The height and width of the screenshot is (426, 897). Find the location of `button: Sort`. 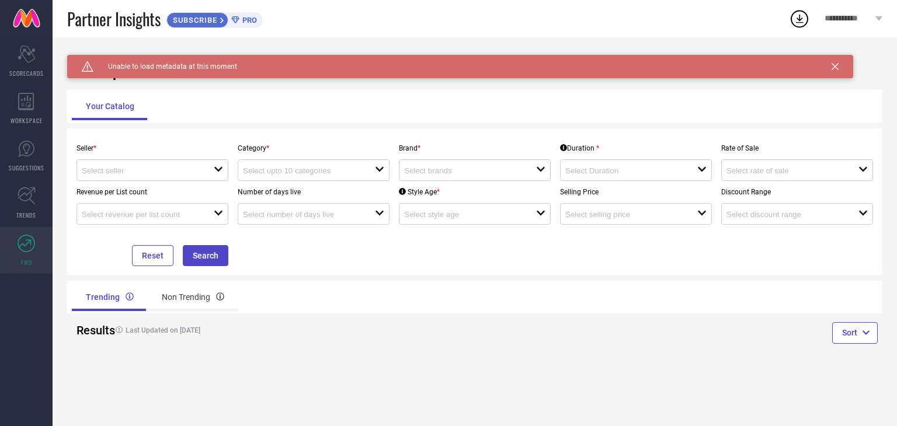

button: Sort is located at coordinates (855, 333).